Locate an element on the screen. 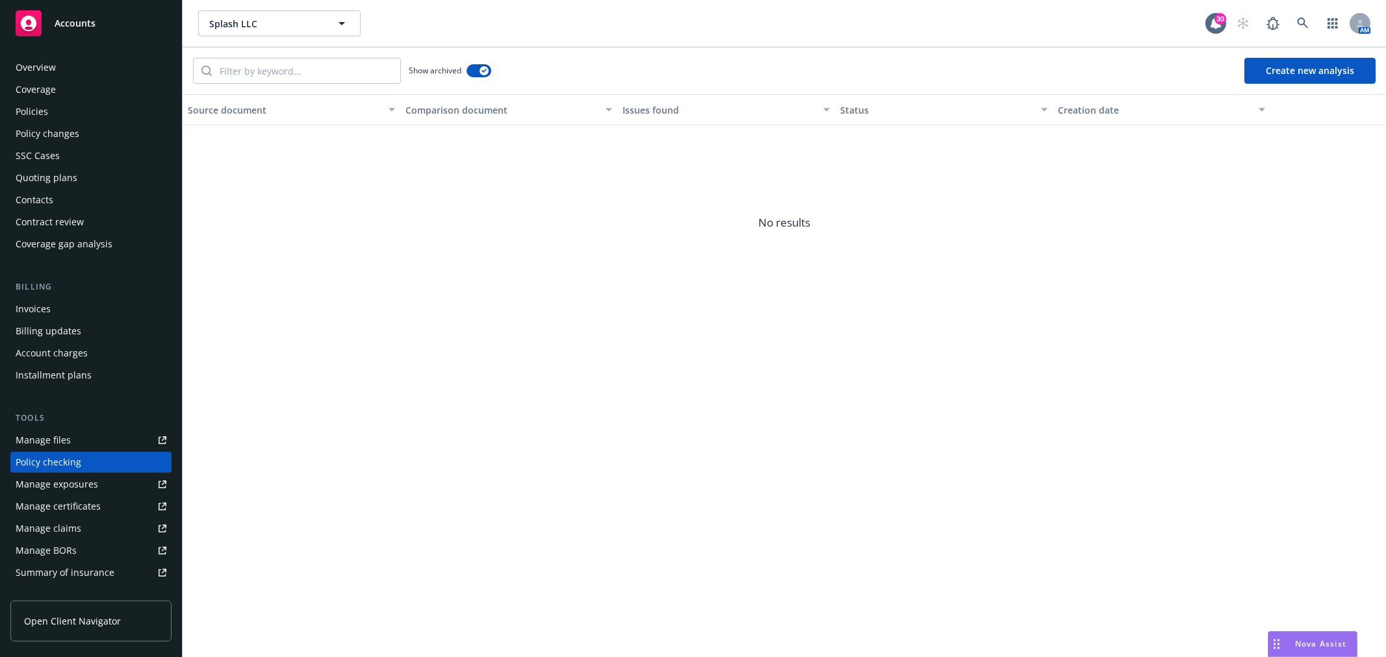 This screenshot has width=1386, height=657. svg: Search is located at coordinates (207, 71).